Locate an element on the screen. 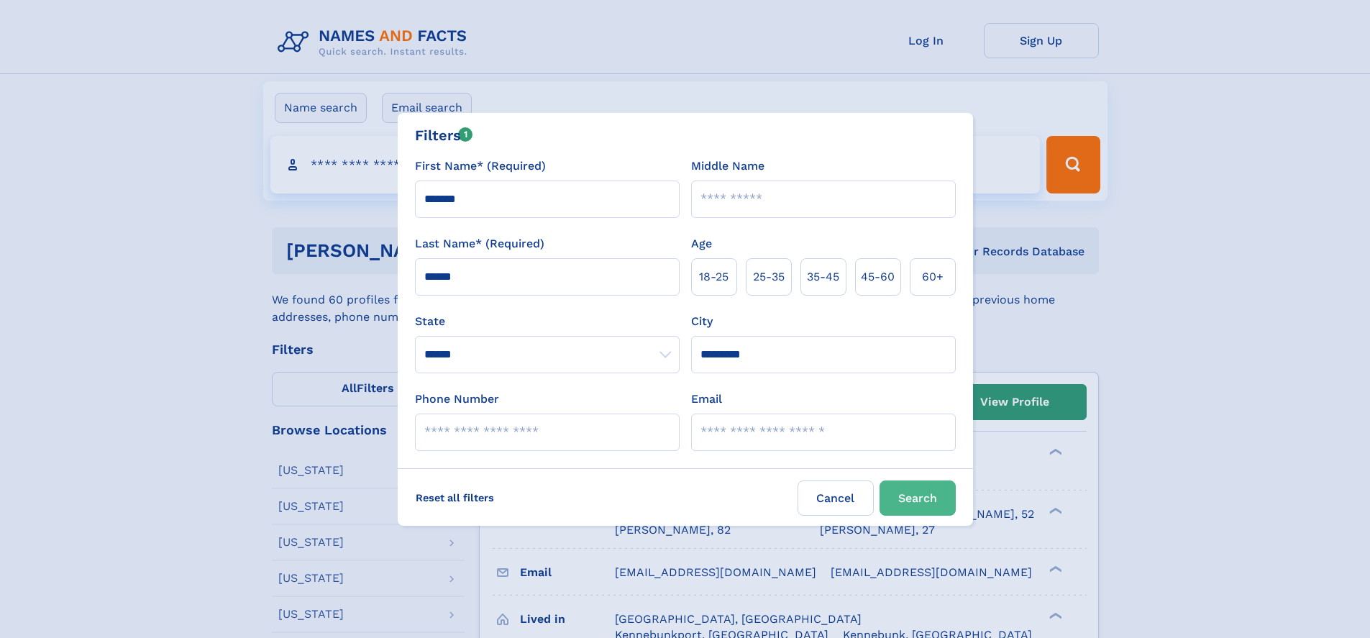 The image size is (1370, 638). label: Age is located at coordinates (701, 244).